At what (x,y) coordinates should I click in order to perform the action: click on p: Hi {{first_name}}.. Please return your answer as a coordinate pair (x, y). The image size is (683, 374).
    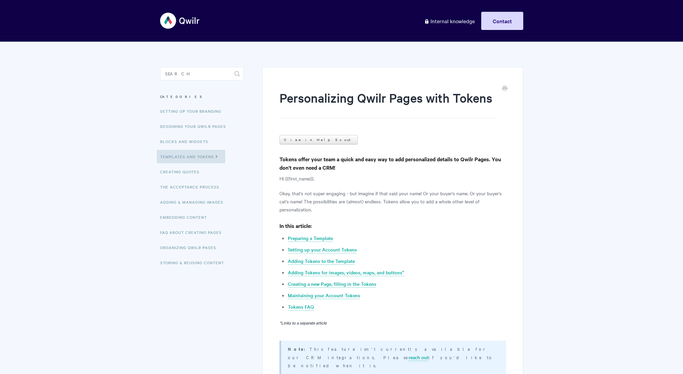
    Looking at the image, I should click on (393, 178).